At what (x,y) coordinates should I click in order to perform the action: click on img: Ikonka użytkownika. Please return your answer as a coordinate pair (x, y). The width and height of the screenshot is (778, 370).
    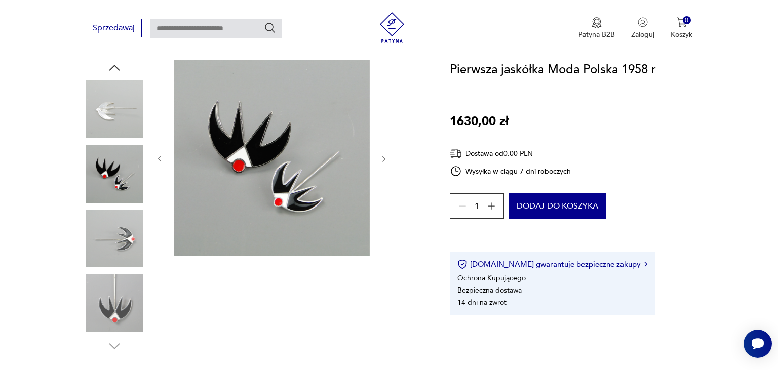
    Looking at the image, I should click on (643, 22).